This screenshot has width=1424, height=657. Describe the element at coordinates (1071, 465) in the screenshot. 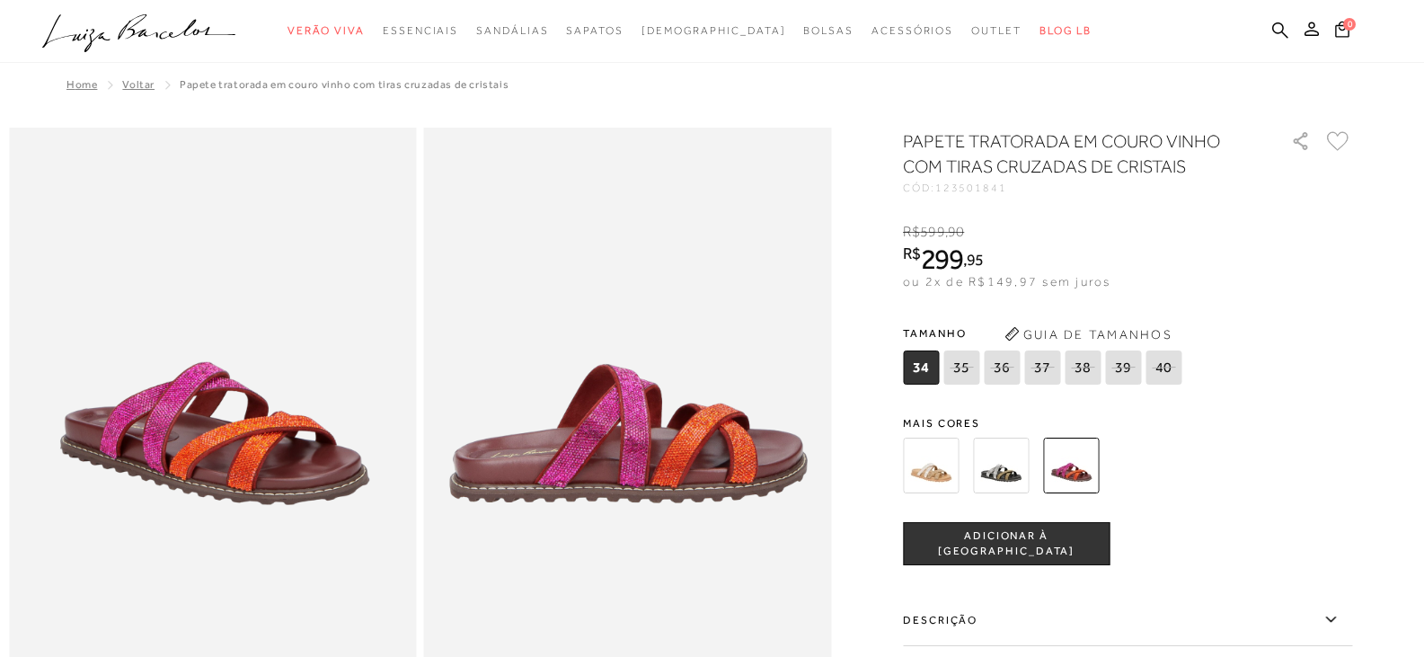

I see `img: PAPETE TRATORADA EM COURO VINHO COM TIRAS CRUZADAS DE CRISTAIS` at that location.